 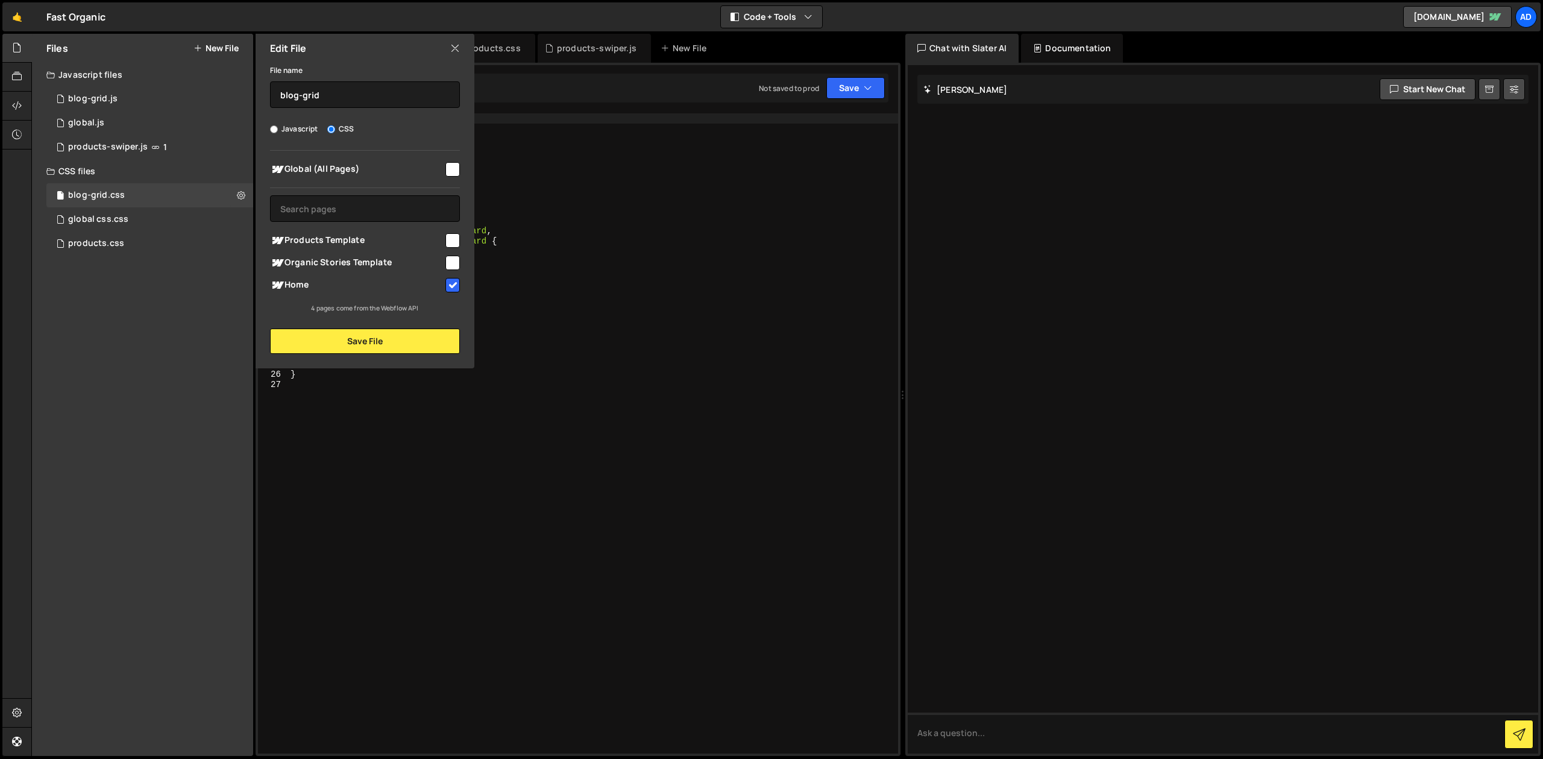 I want to click on span: Products Template, so click(x=357, y=240).